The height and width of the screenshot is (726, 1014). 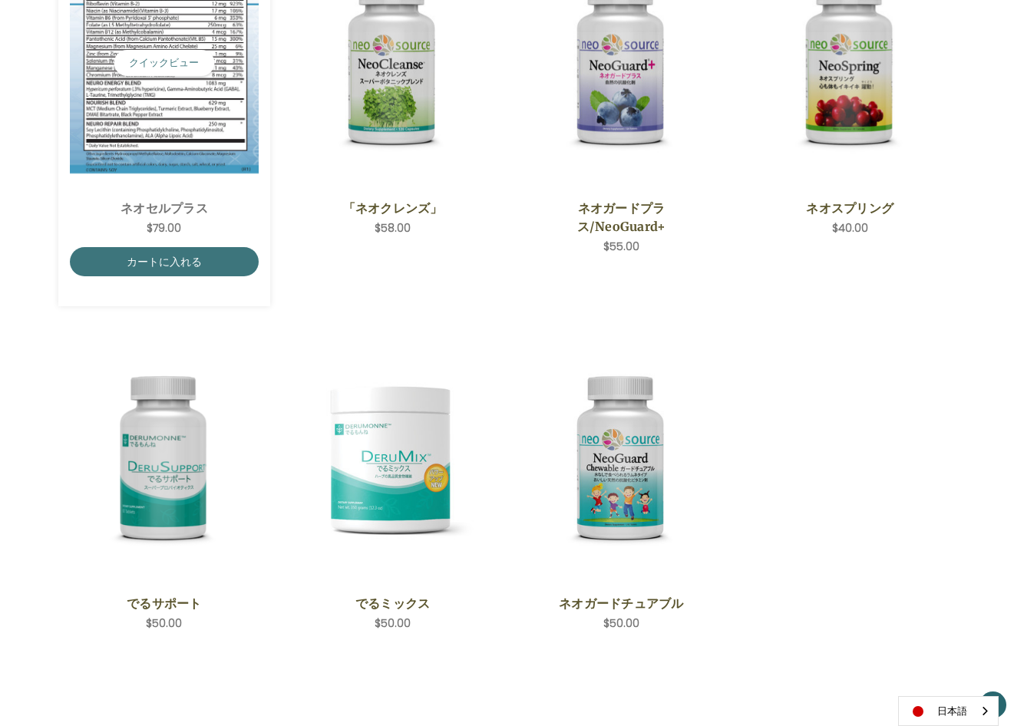 What do you see at coordinates (392, 603) in the screenshot?
I see `a: でるミックス` at bounding box center [392, 603].